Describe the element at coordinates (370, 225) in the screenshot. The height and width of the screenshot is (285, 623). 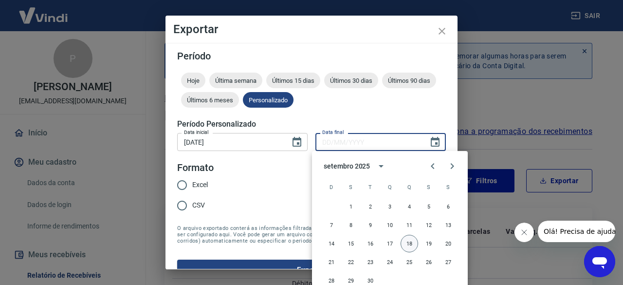
I see `button: 9` at that location.